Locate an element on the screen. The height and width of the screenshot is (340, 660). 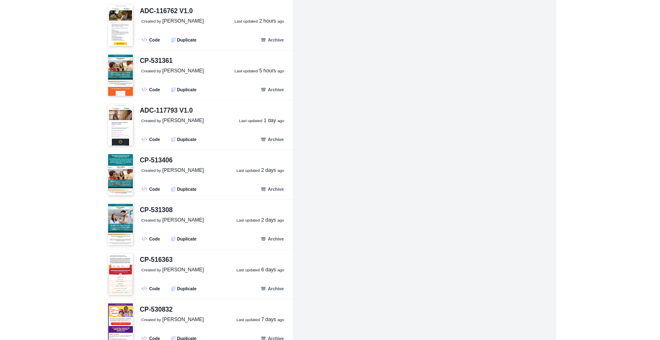
div: ADC-116762 V1.0 is located at coordinates (166, 11).